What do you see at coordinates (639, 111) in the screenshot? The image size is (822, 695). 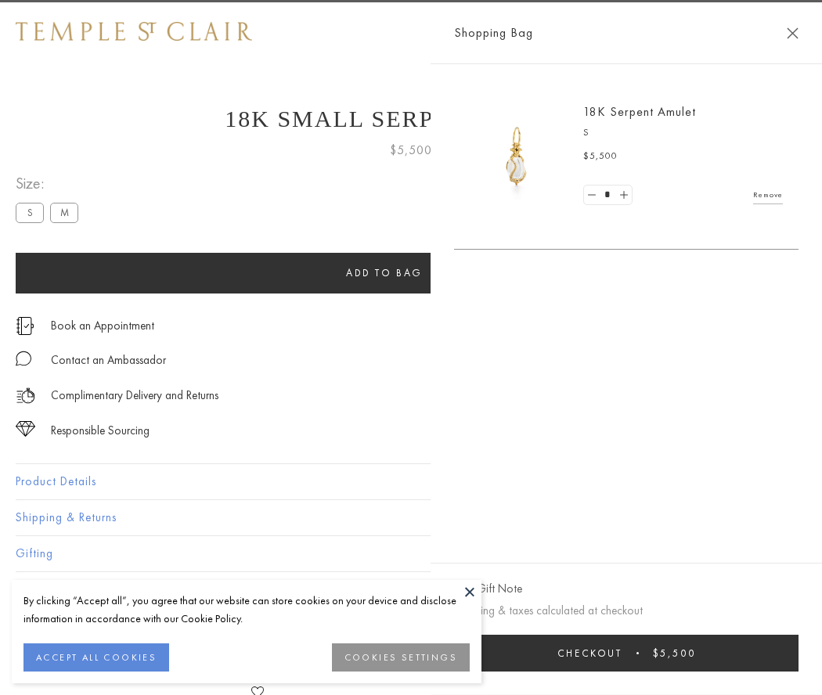 I see `a: 18K Serpent Amulet` at bounding box center [639, 111].